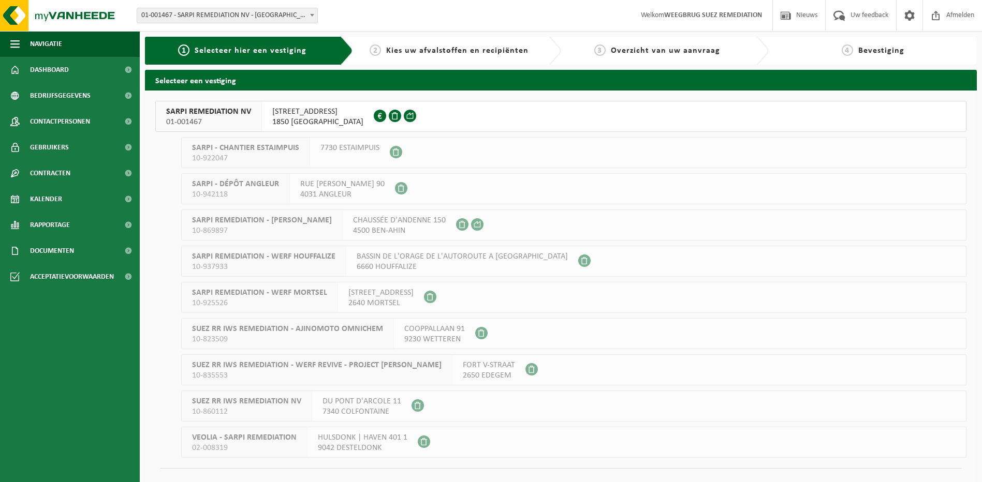 This screenshot has height=482, width=982. What do you see at coordinates (489, 376) in the screenshot?
I see `span: 2650 EDEGEM` at bounding box center [489, 376].